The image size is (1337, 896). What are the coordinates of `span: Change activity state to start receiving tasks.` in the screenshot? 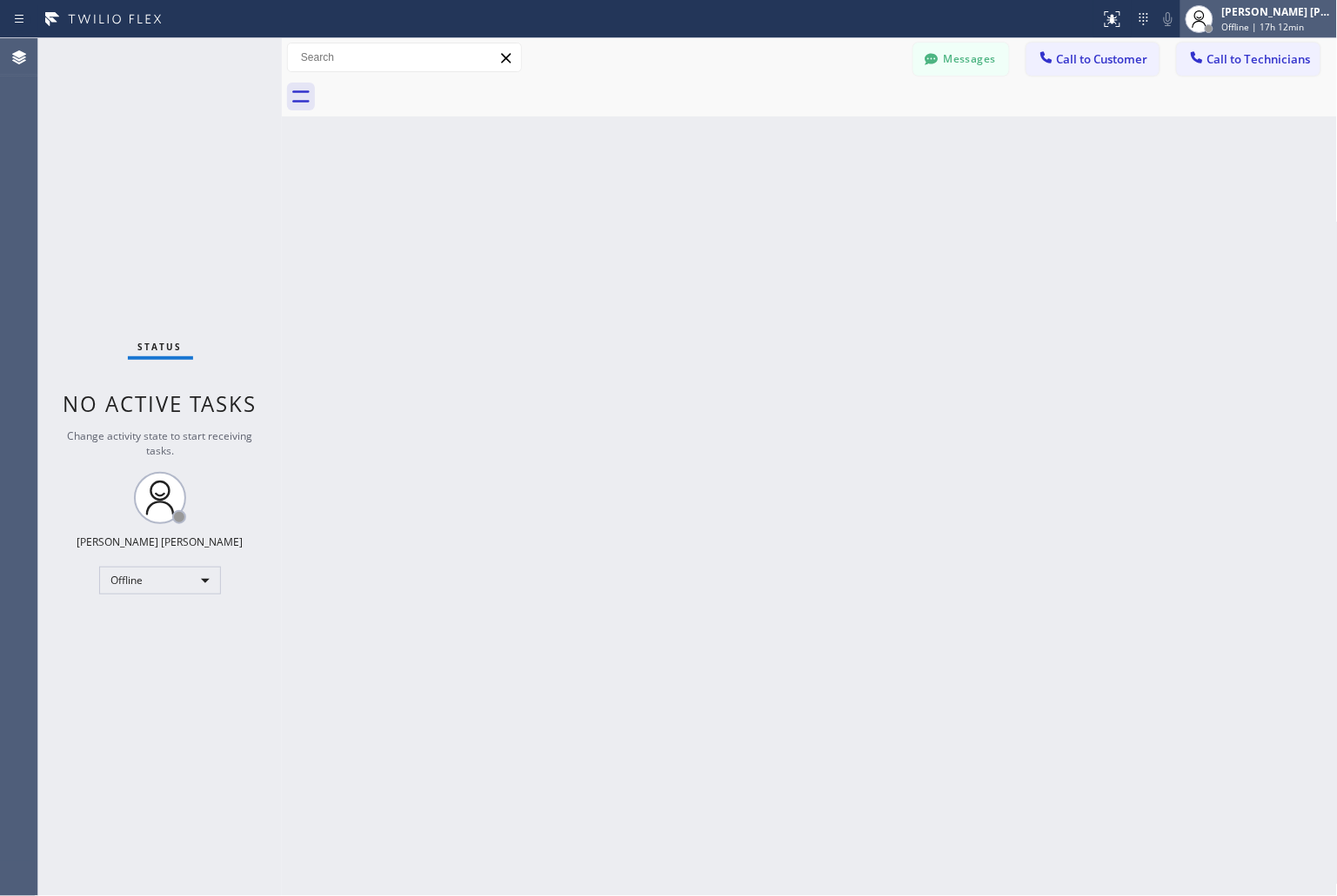 It's located at (160, 443).